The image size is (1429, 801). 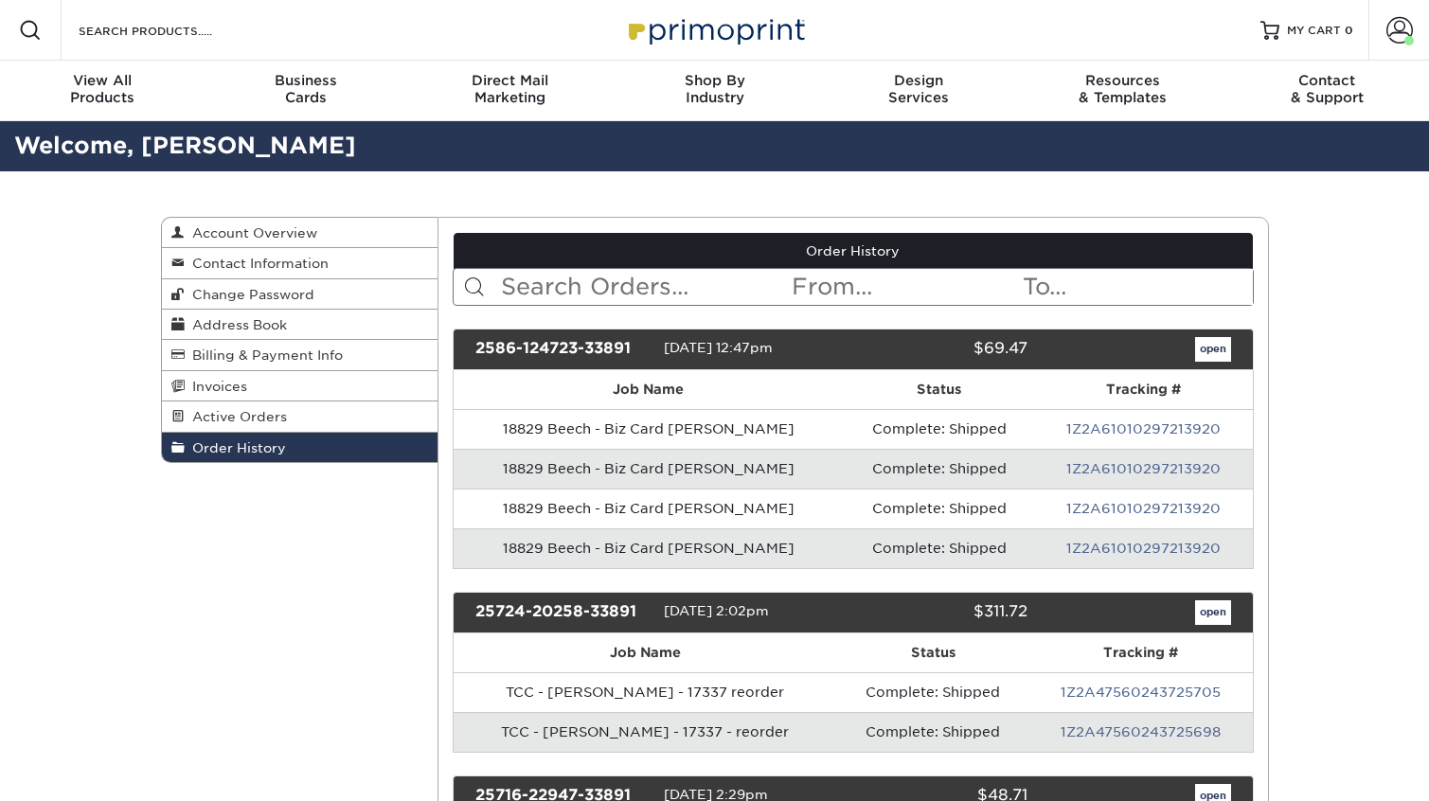 I want to click on span: Resources, so click(x=1123, y=81).